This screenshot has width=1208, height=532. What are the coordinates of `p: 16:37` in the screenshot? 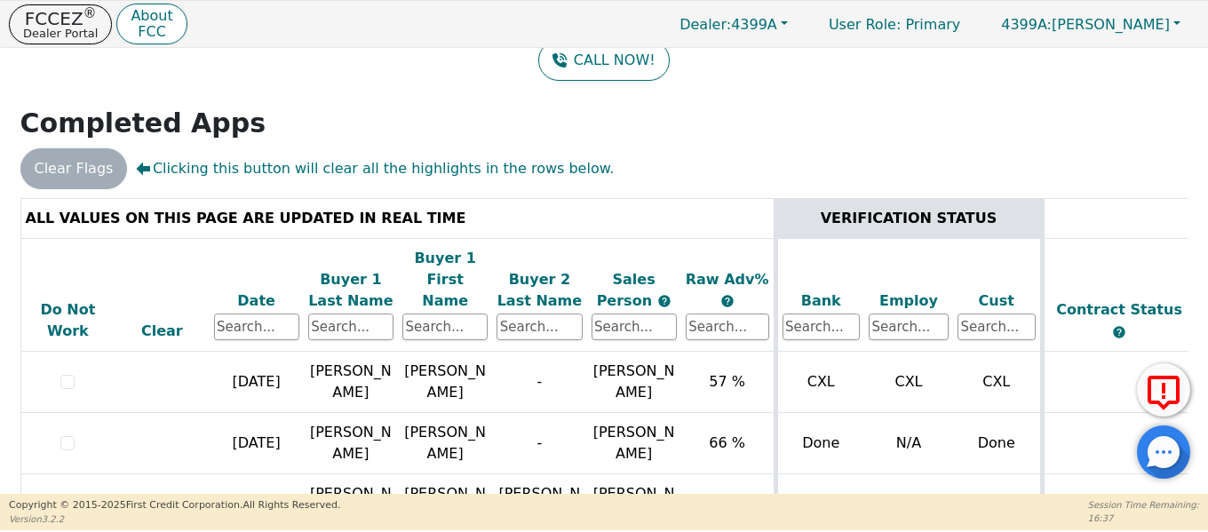 It's located at (1144, 518).